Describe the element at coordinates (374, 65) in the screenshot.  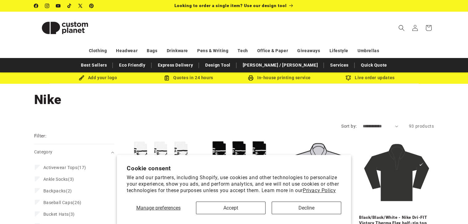
I see `a: Quick Quote` at that location.